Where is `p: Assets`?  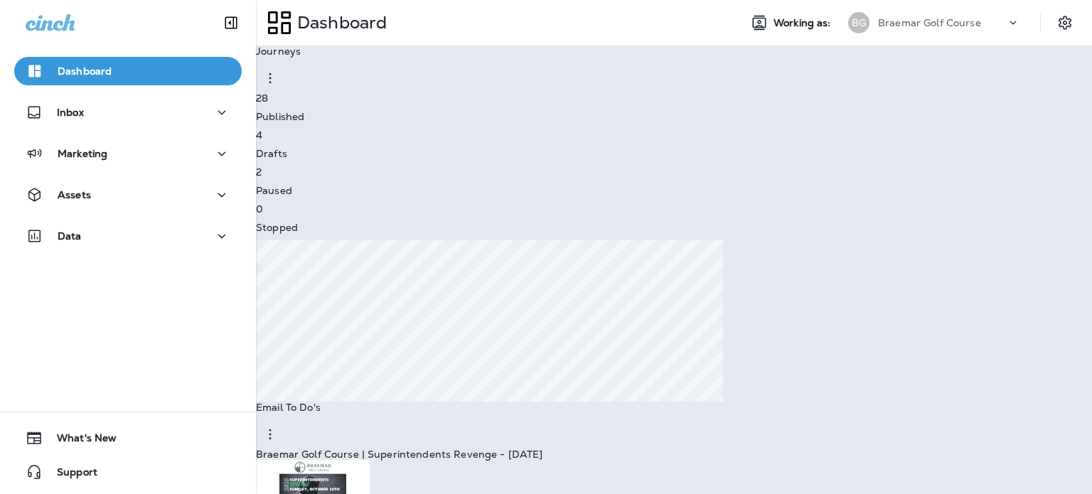 p: Assets is located at coordinates (74, 195).